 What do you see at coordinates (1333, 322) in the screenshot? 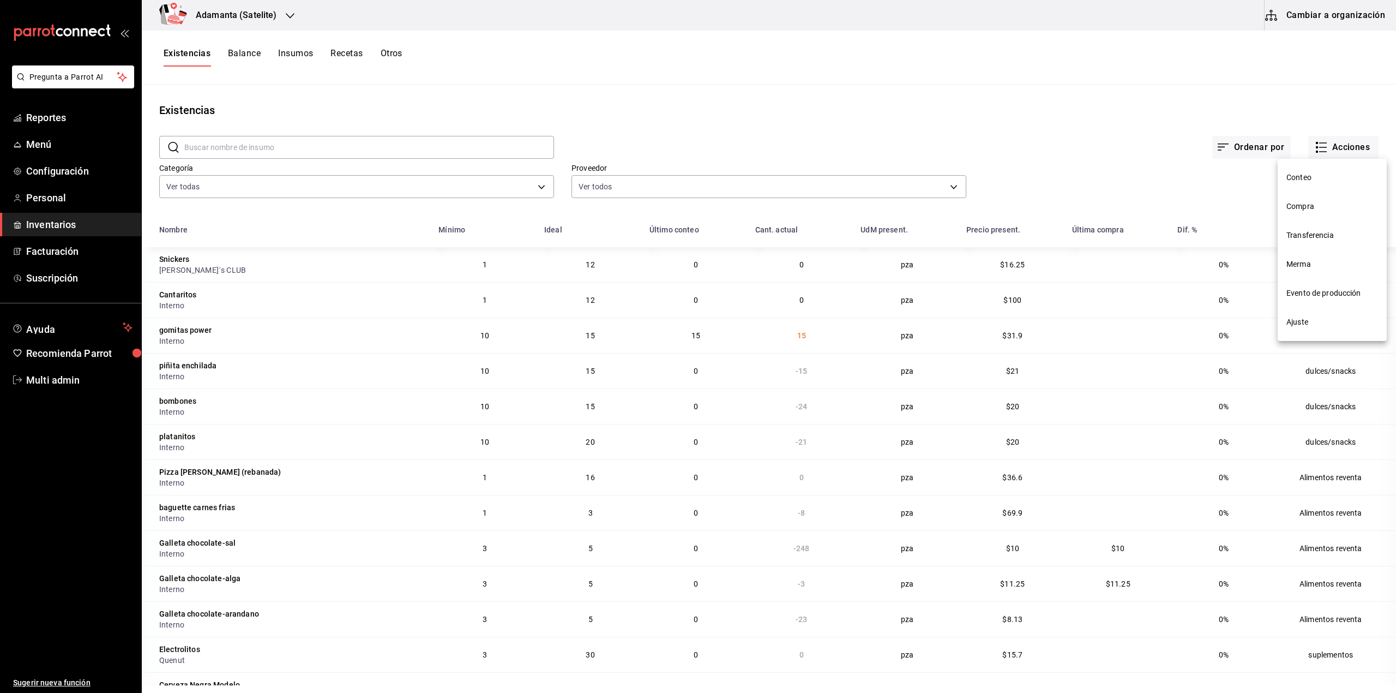
I see `span: Ajuste` at bounding box center [1333, 322].